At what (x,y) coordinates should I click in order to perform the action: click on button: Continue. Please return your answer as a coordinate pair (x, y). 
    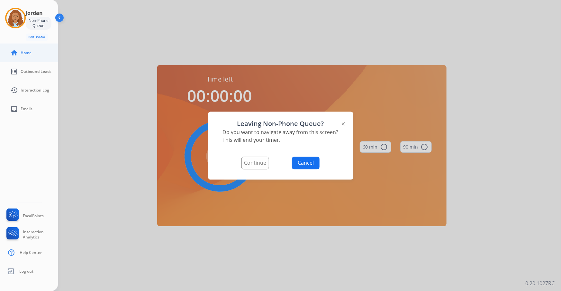
    Looking at the image, I should click on (255, 162).